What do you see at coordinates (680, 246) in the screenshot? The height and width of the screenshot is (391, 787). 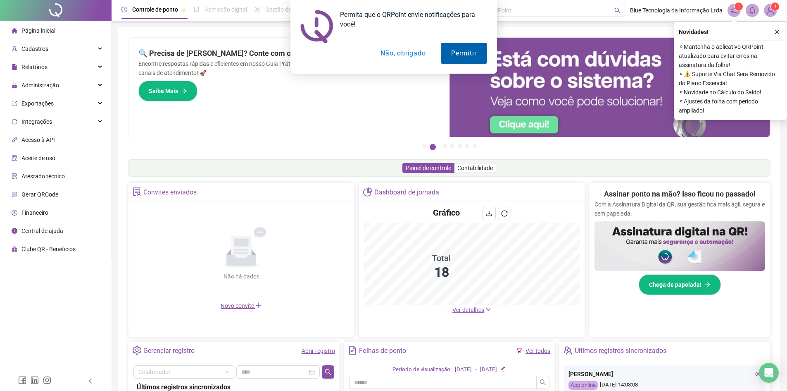 I see `img: banner%2F02c71560-61a6-44d4-94b9-c8ab97240462.png` at bounding box center [680, 246].